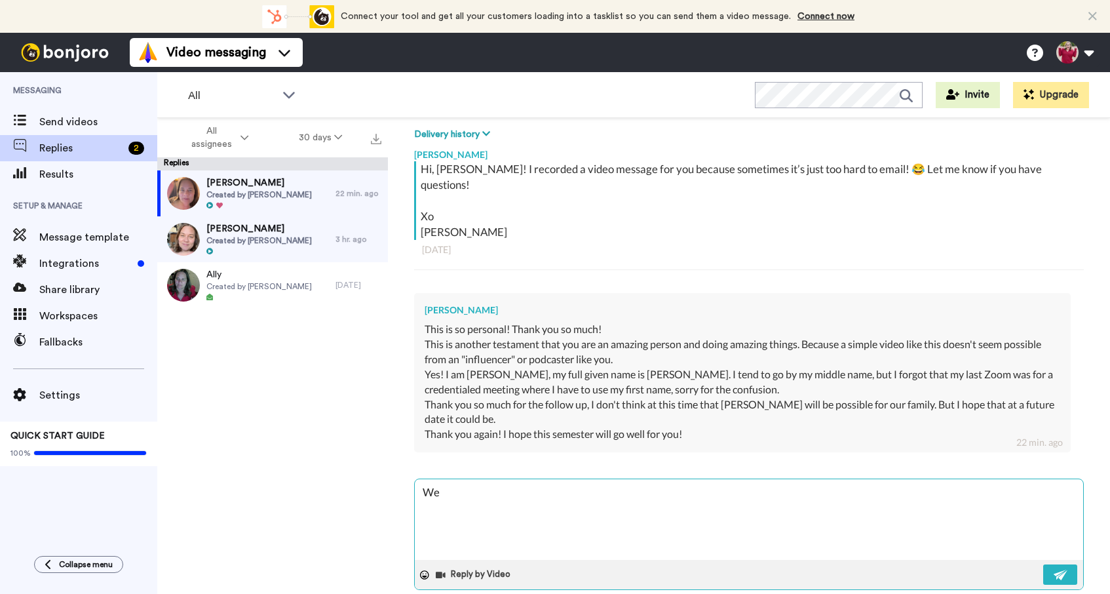 This screenshot has height=594, width=1110. Describe the element at coordinates (81, 148) in the screenshot. I see `span: Replies` at that location.